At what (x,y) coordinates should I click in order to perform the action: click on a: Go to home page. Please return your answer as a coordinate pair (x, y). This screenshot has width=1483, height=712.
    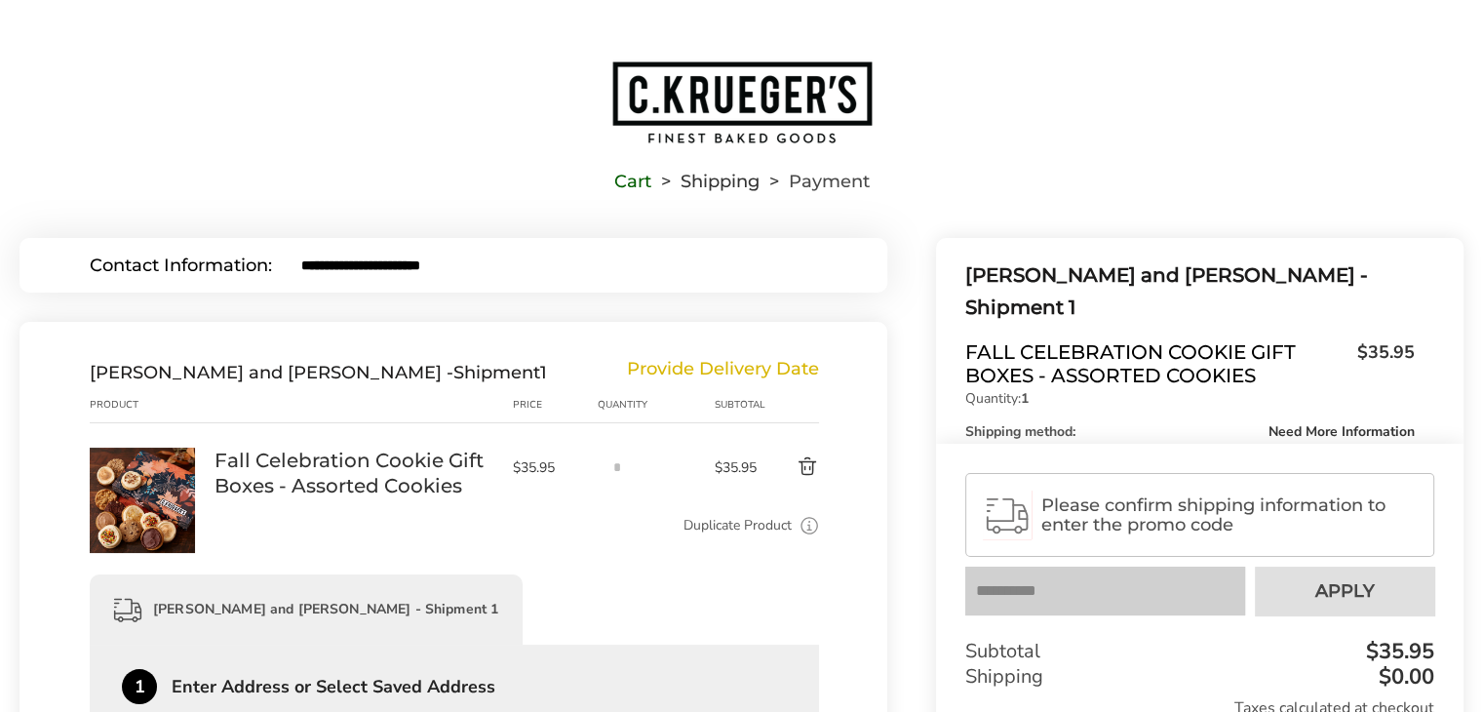
    Looking at the image, I should click on (741, 102).